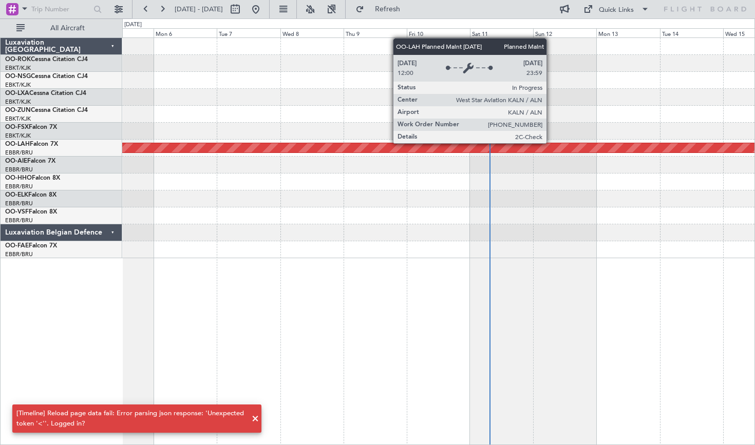 The height and width of the screenshot is (445, 755). I want to click on a: OO-FAEFalcon 7X, so click(31, 246).